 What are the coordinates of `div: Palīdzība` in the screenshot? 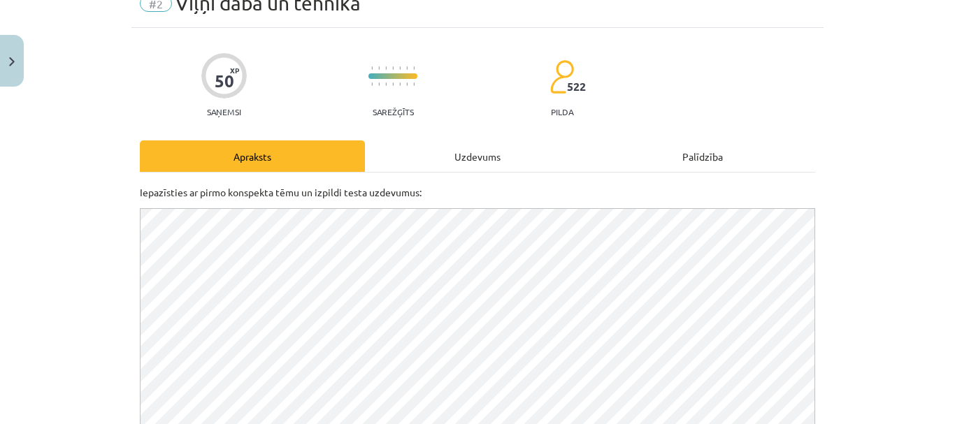 It's located at (702, 156).